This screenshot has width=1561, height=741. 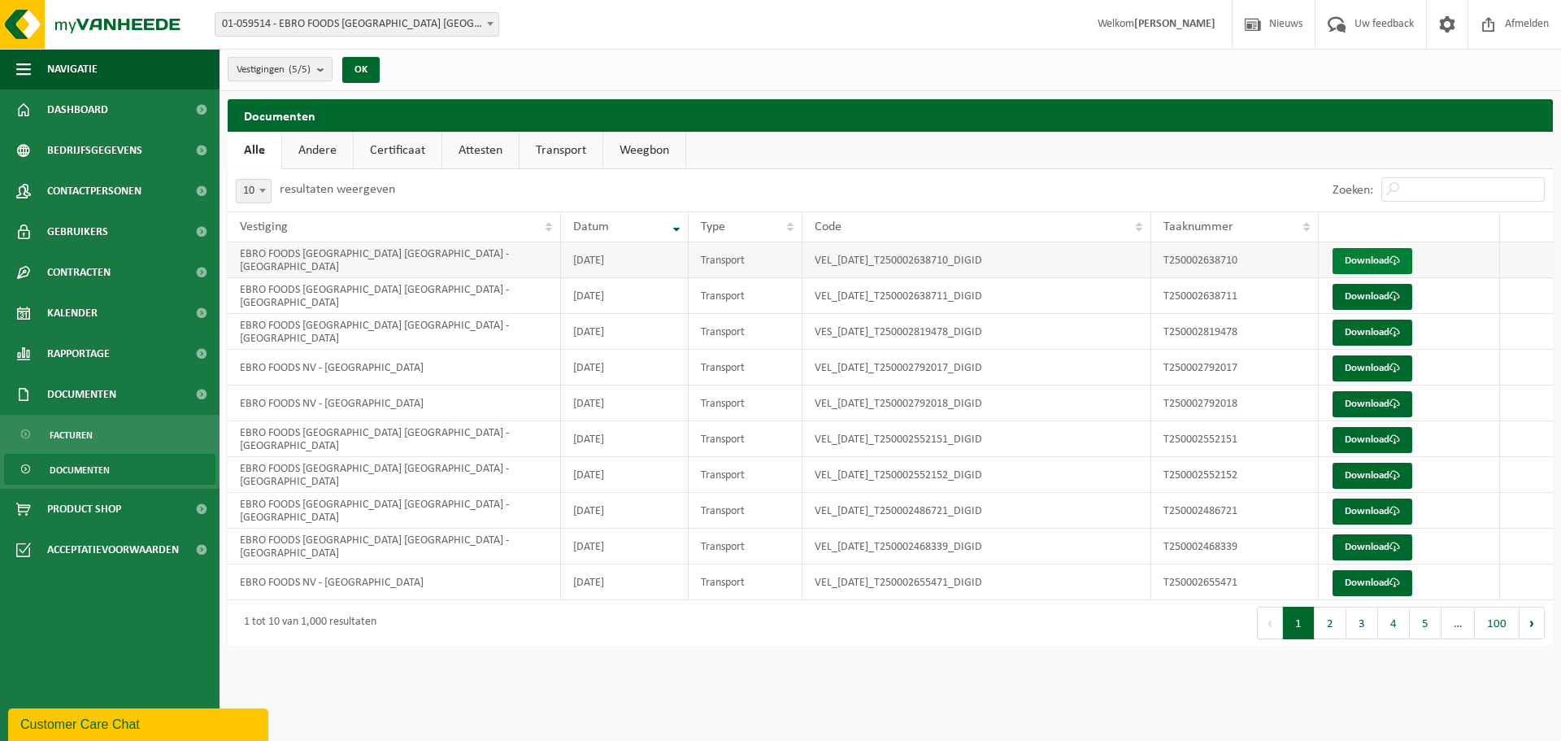 What do you see at coordinates (1532, 623) in the screenshot?
I see `button: Next` at bounding box center [1532, 623].